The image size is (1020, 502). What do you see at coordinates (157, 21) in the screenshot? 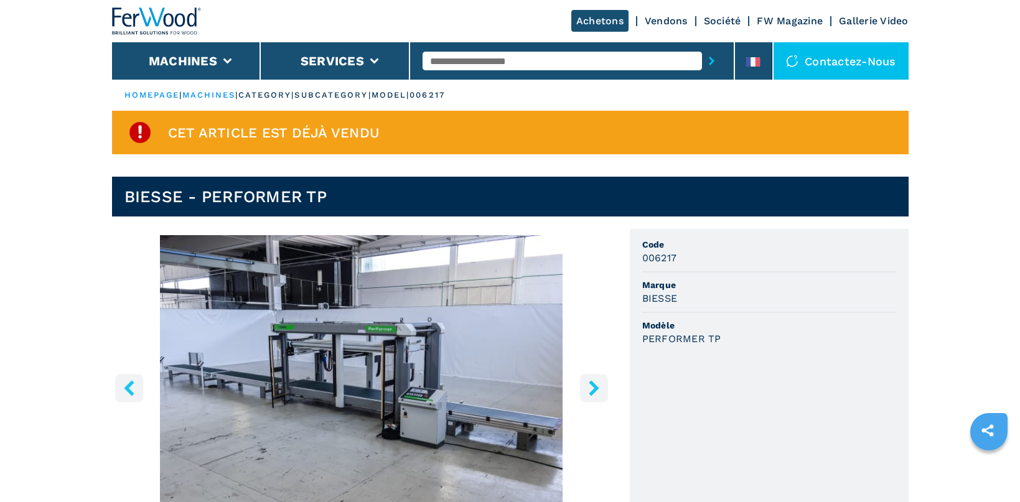
I see `img: Ferwood` at bounding box center [157, 21].